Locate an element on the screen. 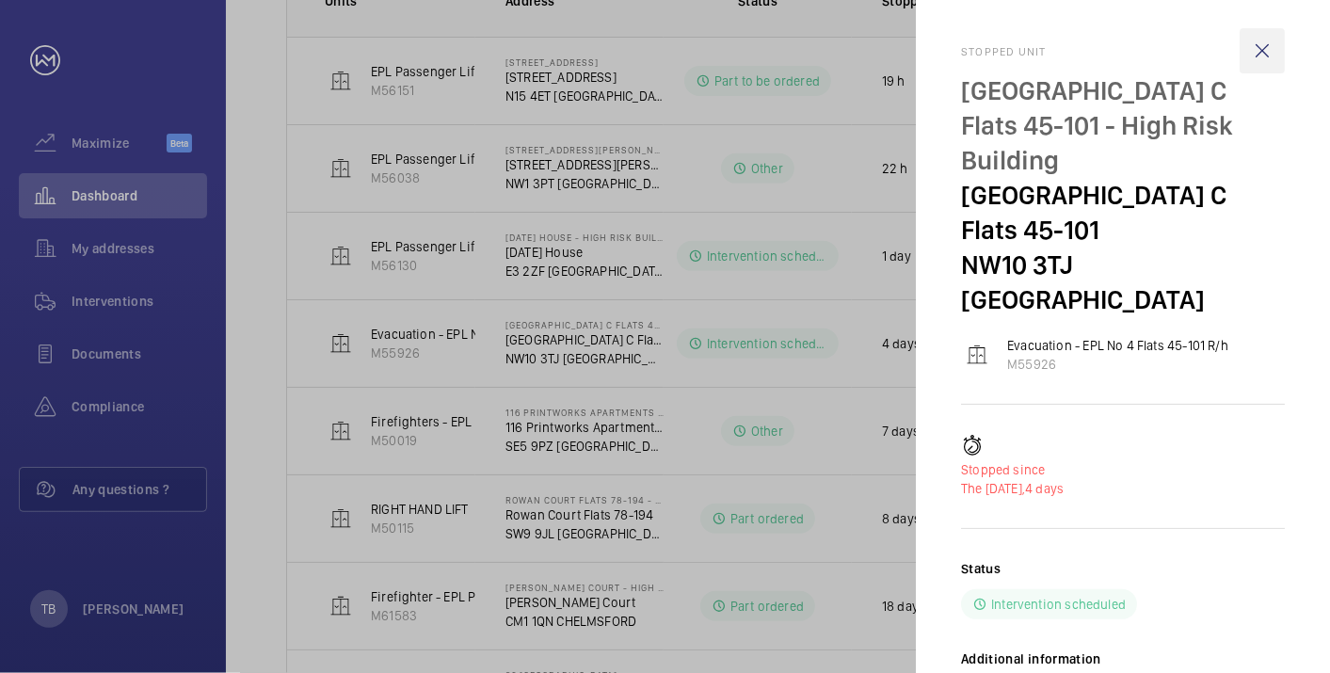 This screenshot has width=1330, height=673. h2: Additional information is located at coordinates (1123, 659).